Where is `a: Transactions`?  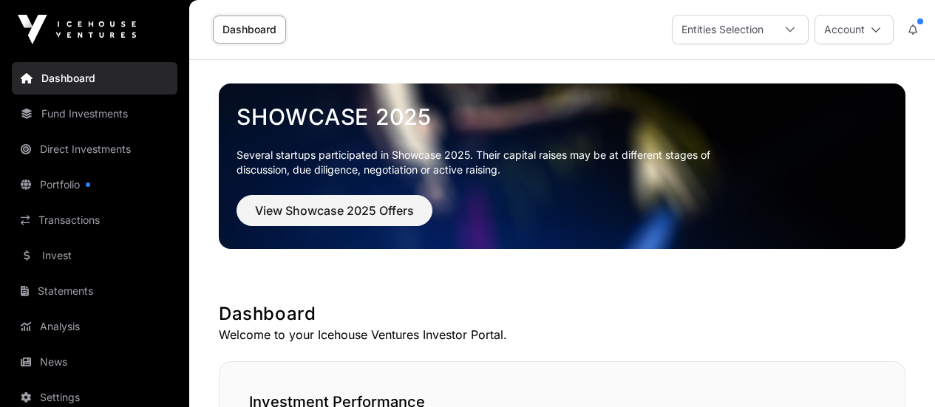
a: Transactions is located at coordinates (95, 220).